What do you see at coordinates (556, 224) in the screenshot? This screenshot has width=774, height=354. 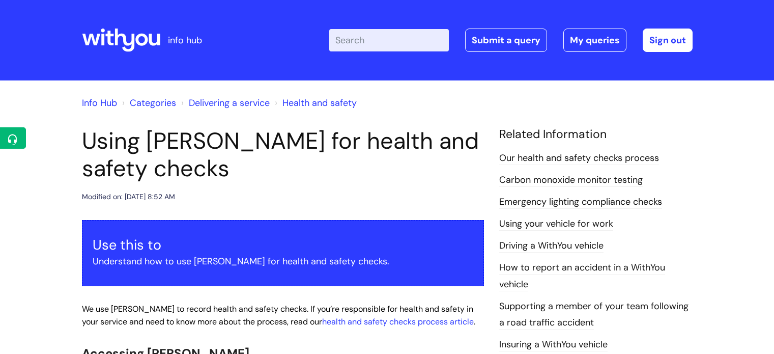 I see `a: Using your vehicle for work` at bounding box center [556, 224].